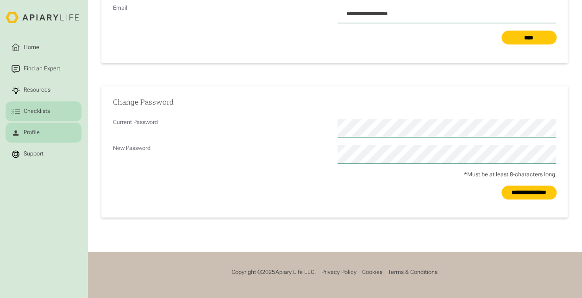 The image size is (582, 298). Describe the element at coordinates (222, 154) in the screenshot. I see `p: New Password` at that location.